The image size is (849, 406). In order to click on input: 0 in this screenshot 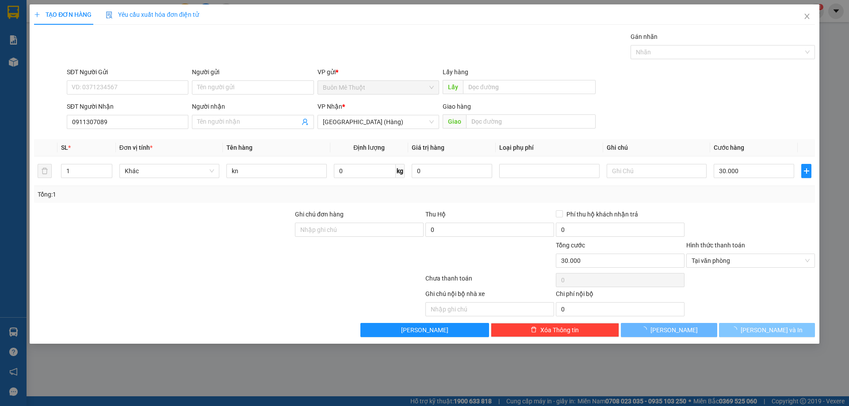, I will do `click(452, 171)`.